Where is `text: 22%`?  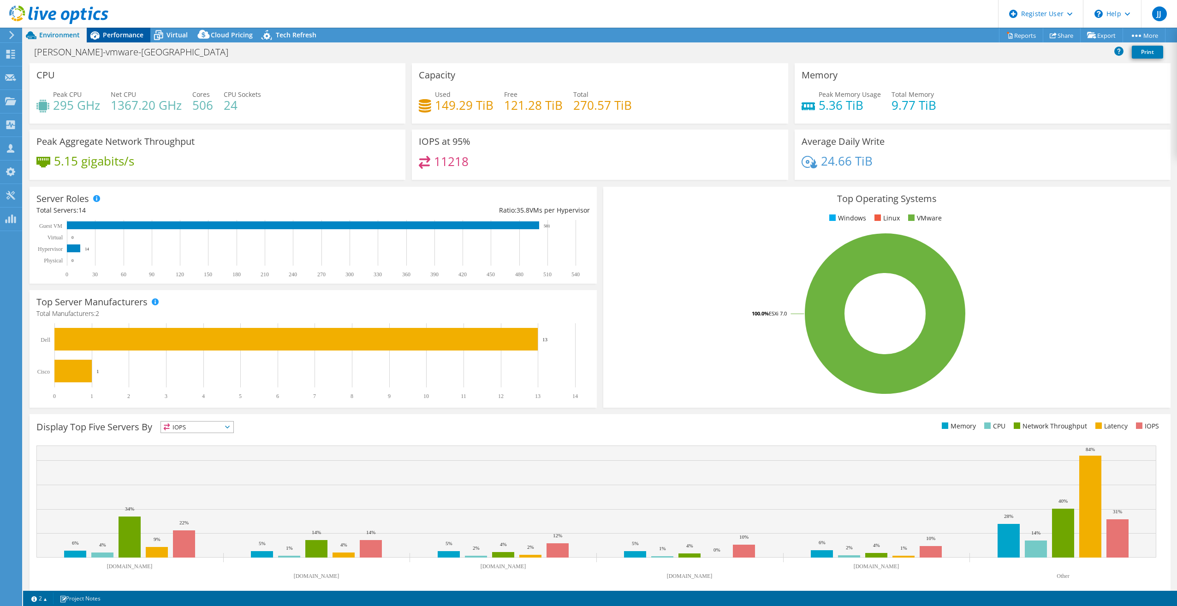
text: 22% is located at coordinates (184, 523).